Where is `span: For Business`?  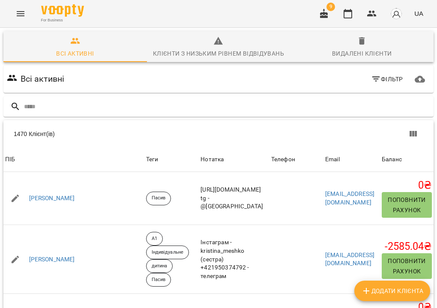
span: For Business is located at coordinates (63, 20).